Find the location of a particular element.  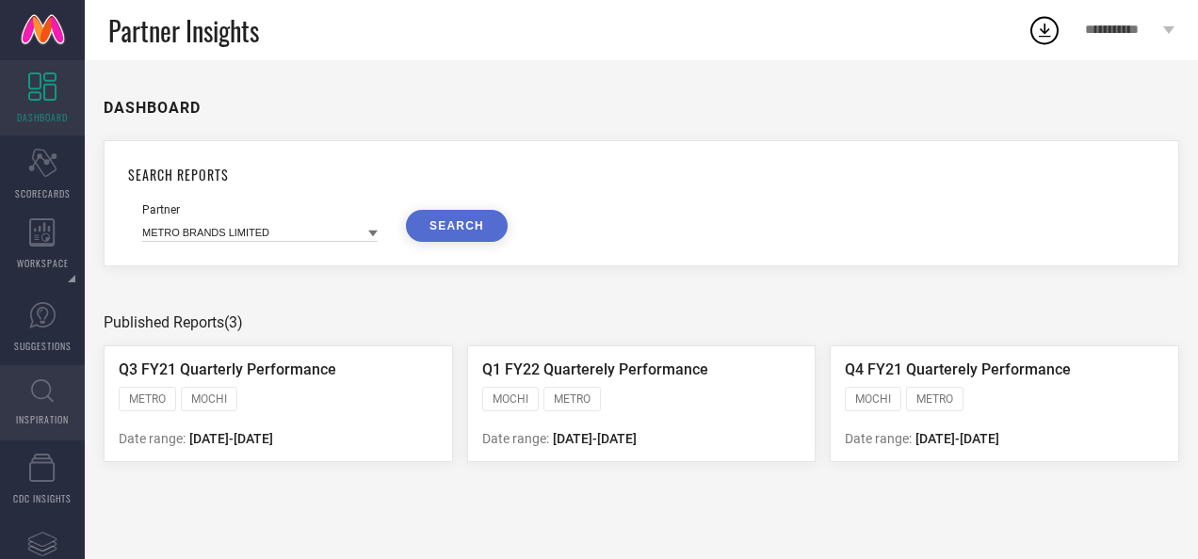

span: CDC INSIGHTS is located at coordinates (42, 498).